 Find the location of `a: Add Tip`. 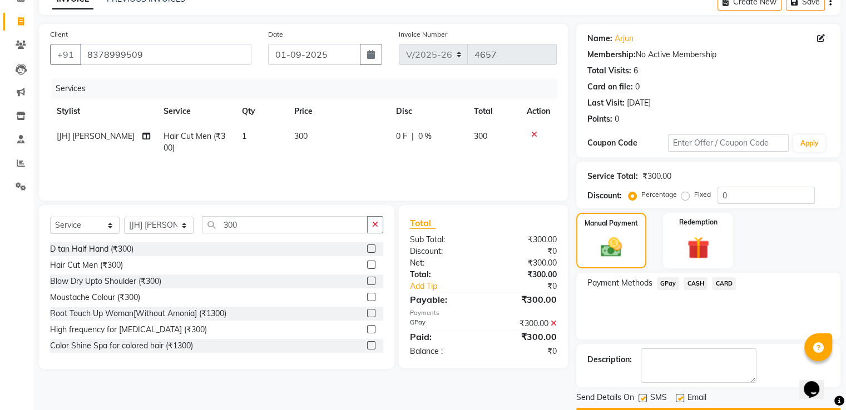

a: Add Tip is located at coordinates (449, 286).